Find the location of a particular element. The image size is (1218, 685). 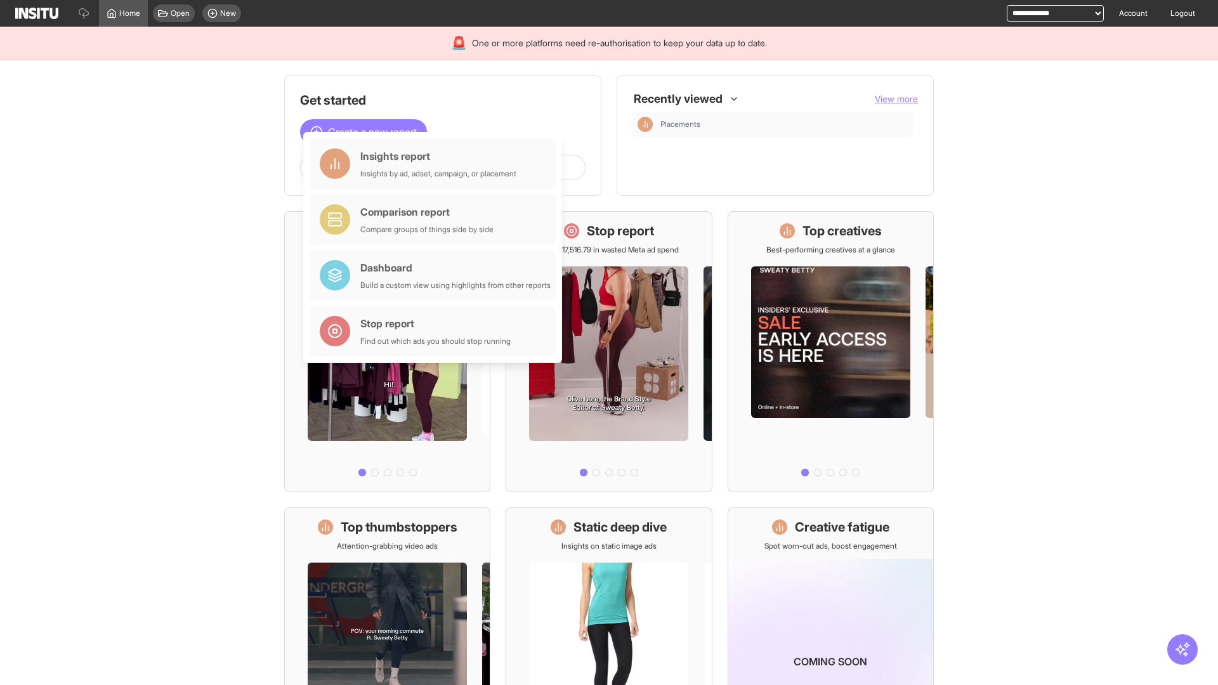

p: Save £17,516.79 in wasted Meta ad spend is located at coordinates (609, 250).